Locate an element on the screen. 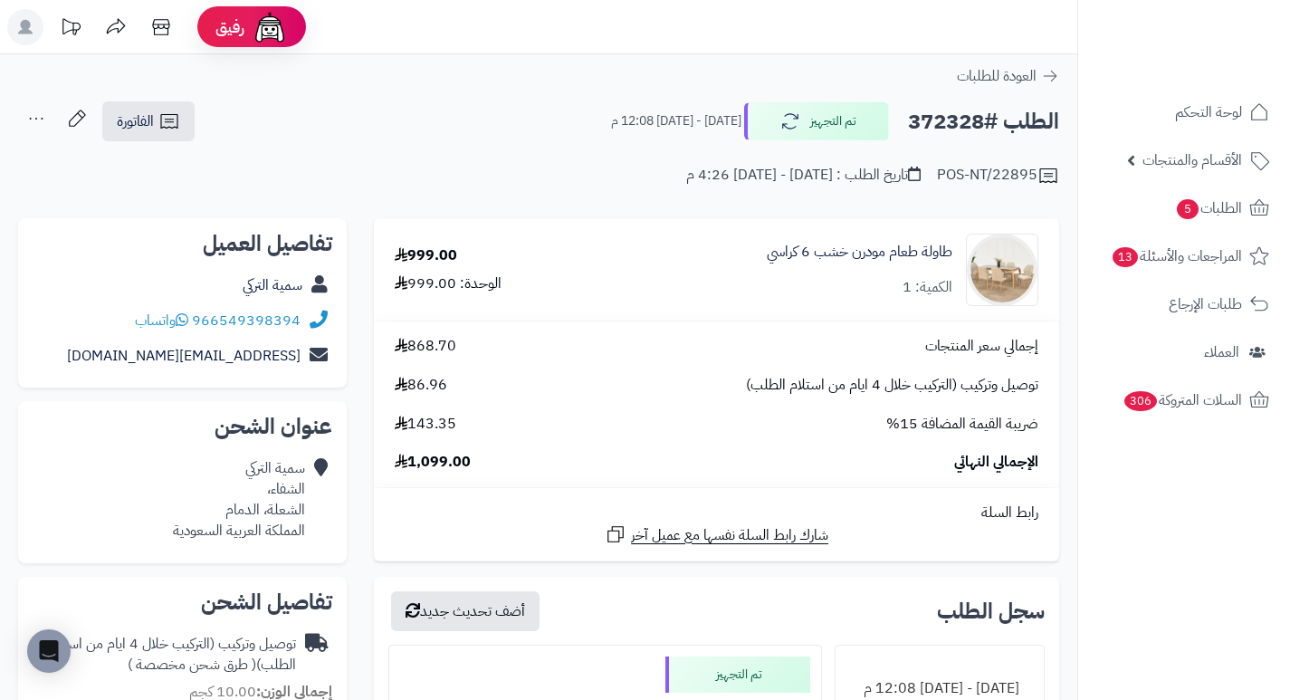 The height and width of the screenshot is (700, 1290). span: طلبات الإرجاع is located at coordinates (1205, 304).